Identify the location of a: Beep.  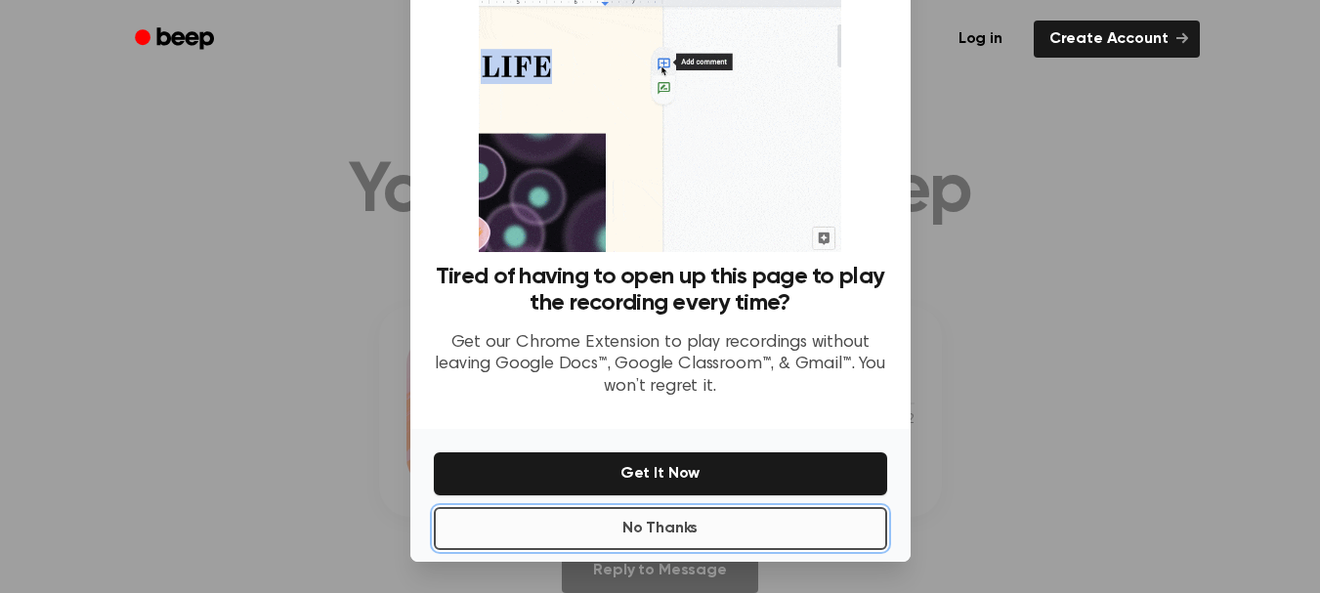
(176, 39).